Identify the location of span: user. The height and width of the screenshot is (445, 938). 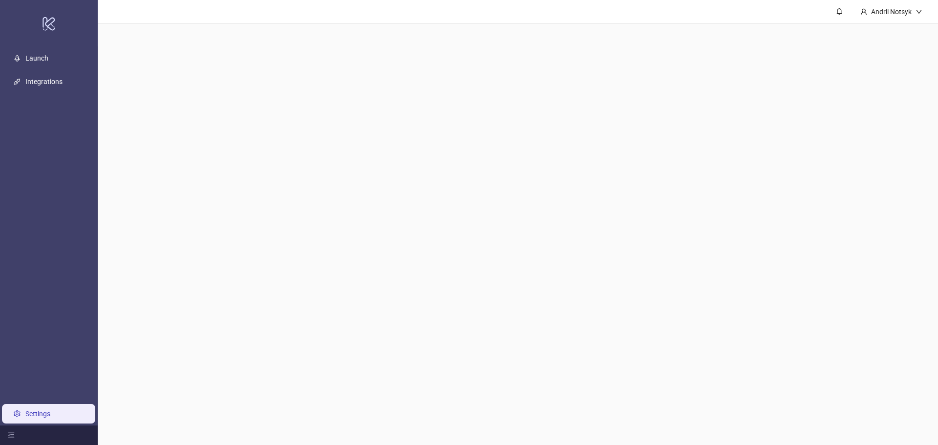
(864, 12).